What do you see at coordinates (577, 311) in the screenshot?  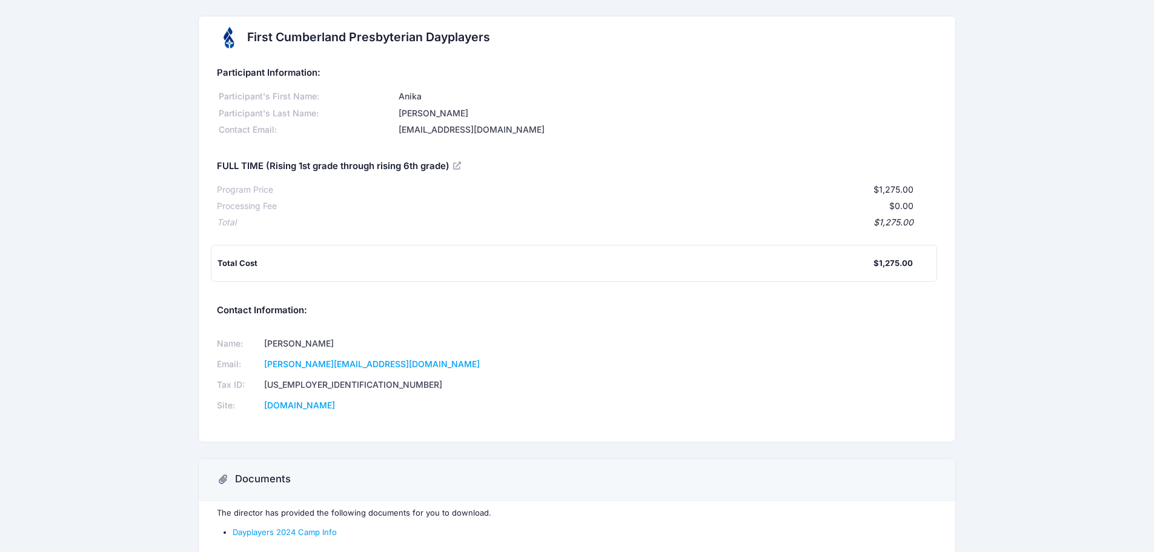 I see `h5: Contact Information:` at bounding box center [577, 311].